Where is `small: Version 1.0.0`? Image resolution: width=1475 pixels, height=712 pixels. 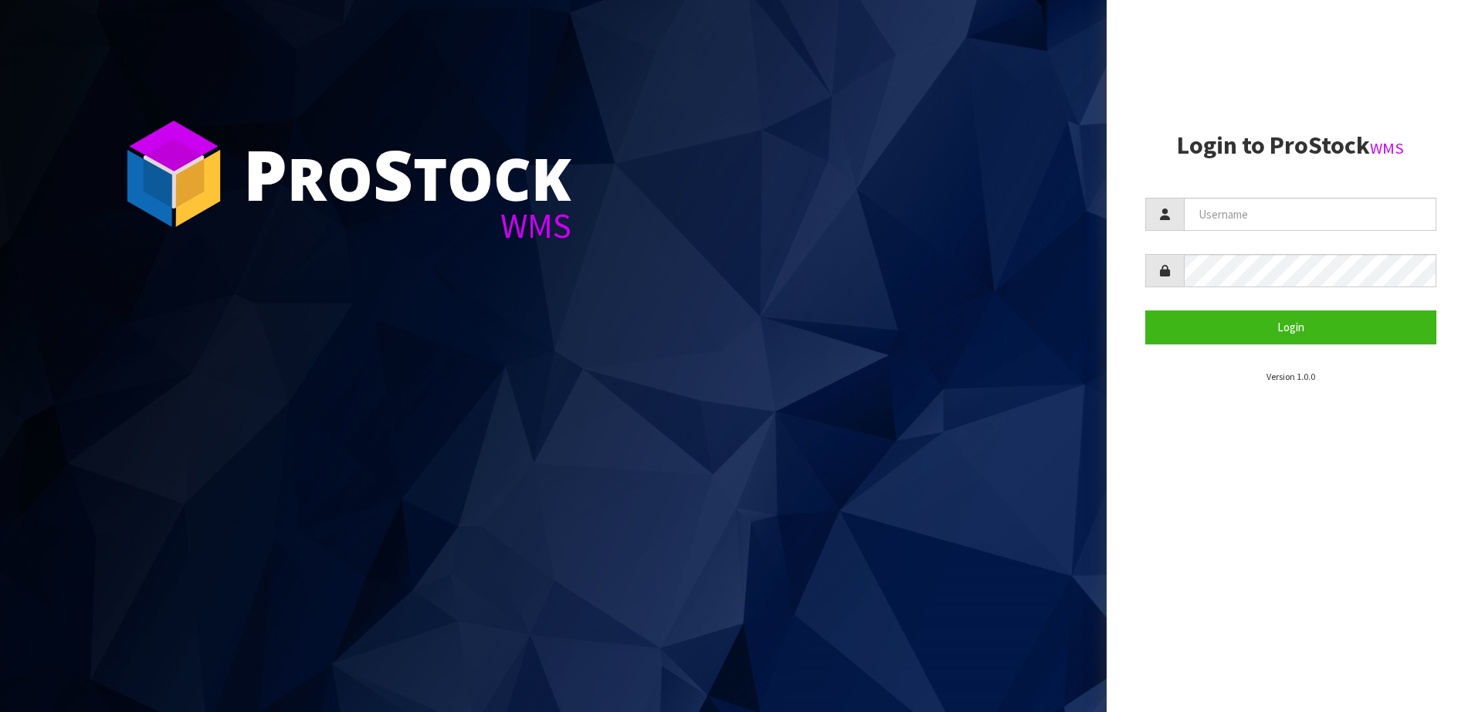 small: Version 1.0.0 is located at coordinates (1291, 376).